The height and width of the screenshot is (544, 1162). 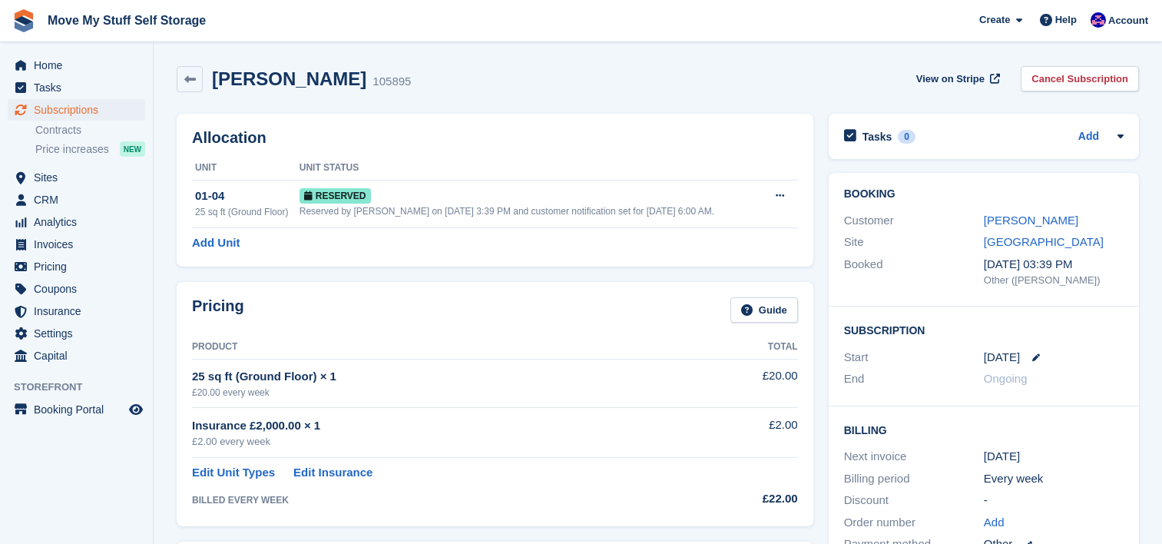 What do you see at coordinates (764, 310) in the screenshot?
I see `a: Guide` at bounding box center [764, 310].